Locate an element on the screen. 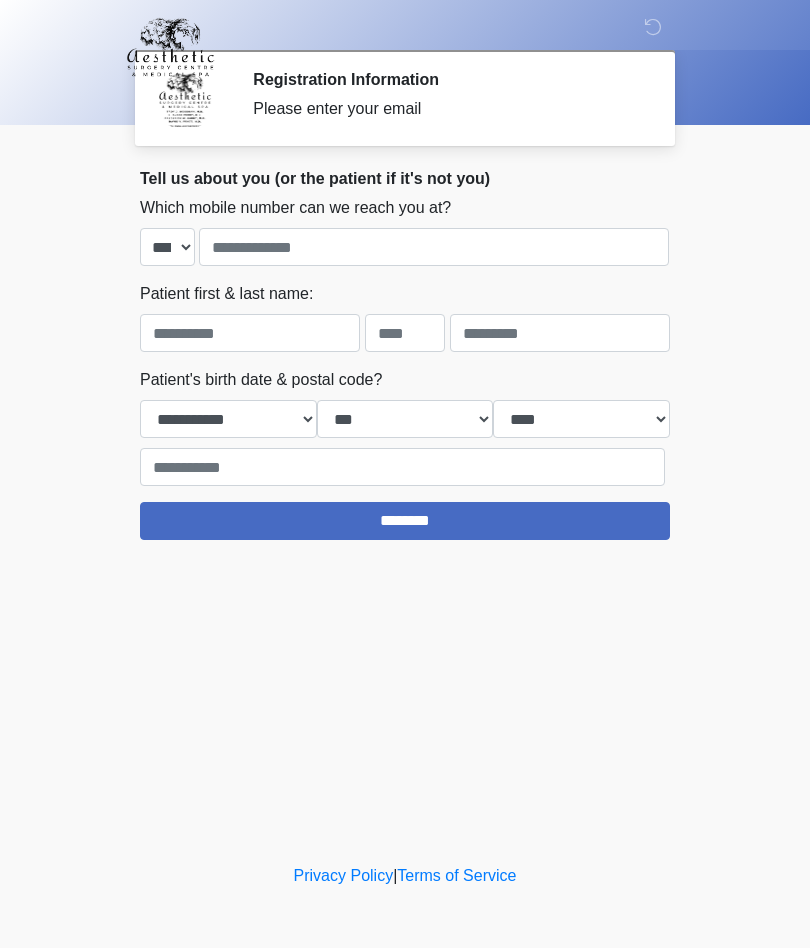 The image size is (810, 948). h2: Tell us about you (or the patient if it's not you) is located at coordinates (405, 178).